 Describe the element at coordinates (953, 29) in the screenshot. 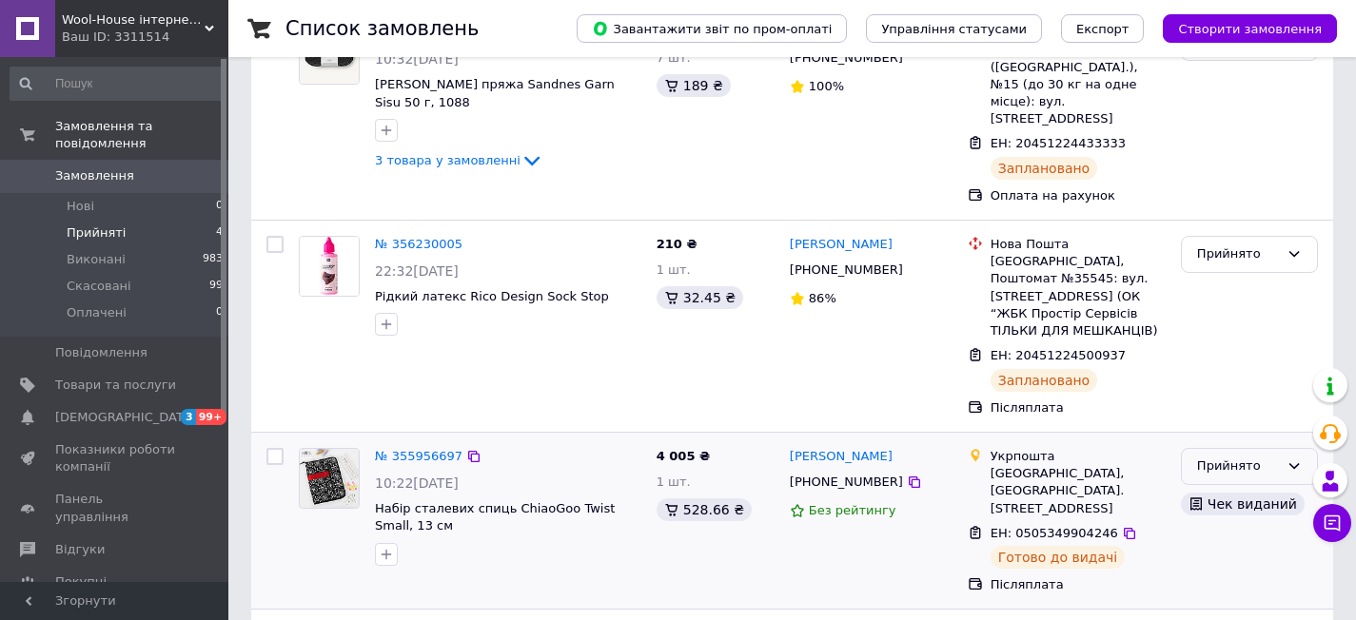

I see `span: Управління статусами` at that location.